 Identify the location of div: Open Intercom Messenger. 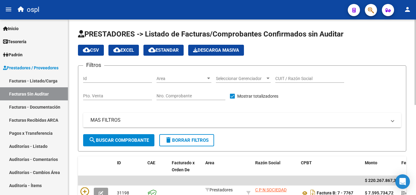
(402, 182).